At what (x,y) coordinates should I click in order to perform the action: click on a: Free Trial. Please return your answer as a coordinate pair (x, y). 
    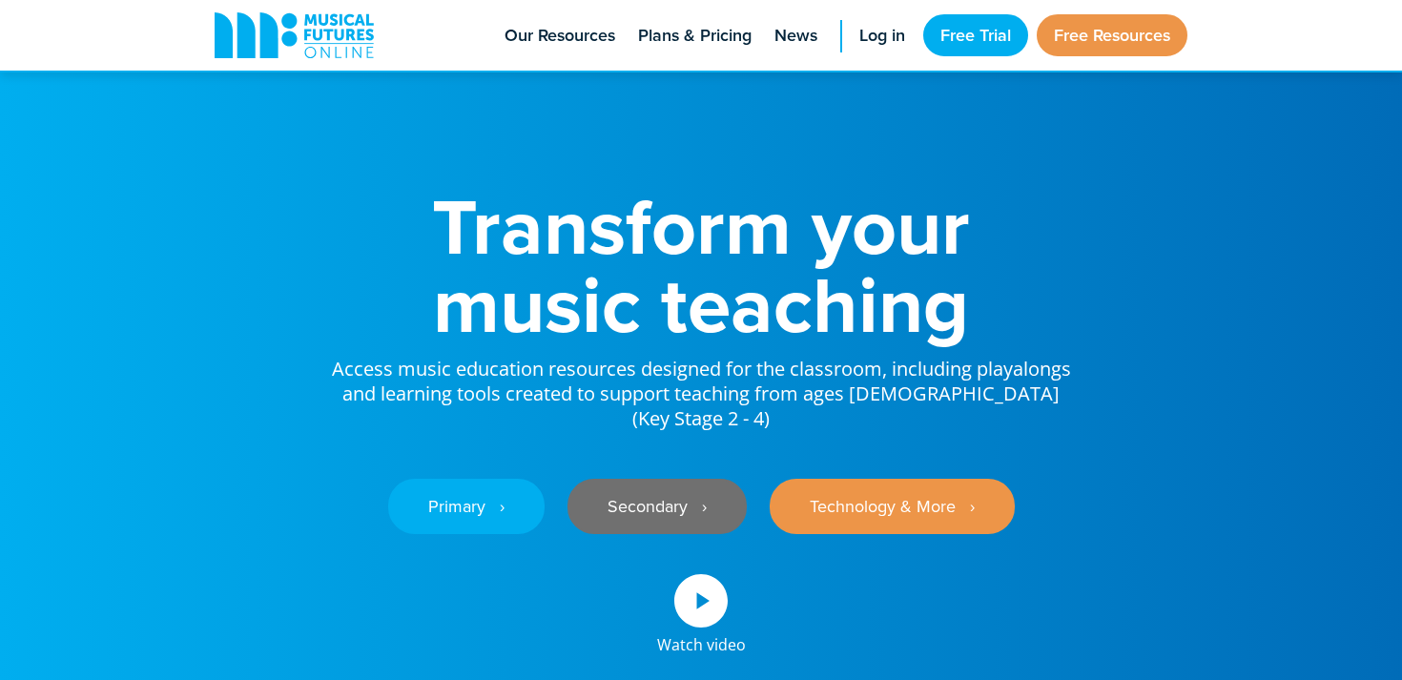
    Looking at the image, I should click on (976, 35).